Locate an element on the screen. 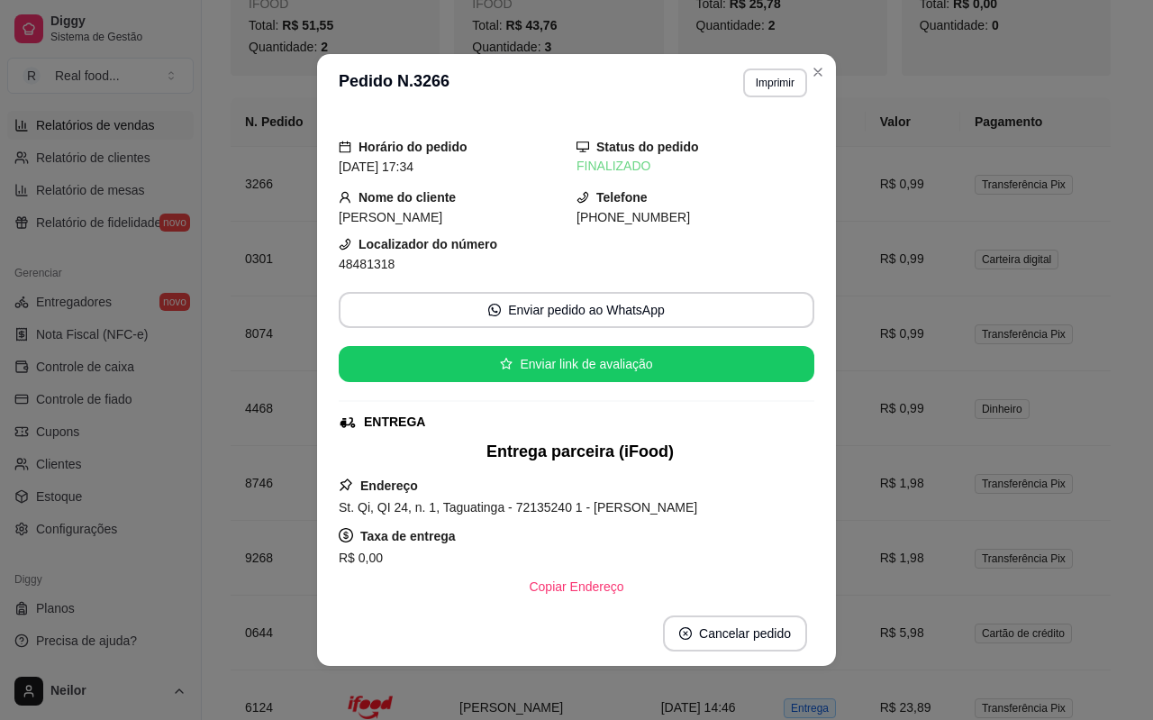 The height and width of the screenshot is (720, 1153). span: calendar is located at coordinates (345, 147).